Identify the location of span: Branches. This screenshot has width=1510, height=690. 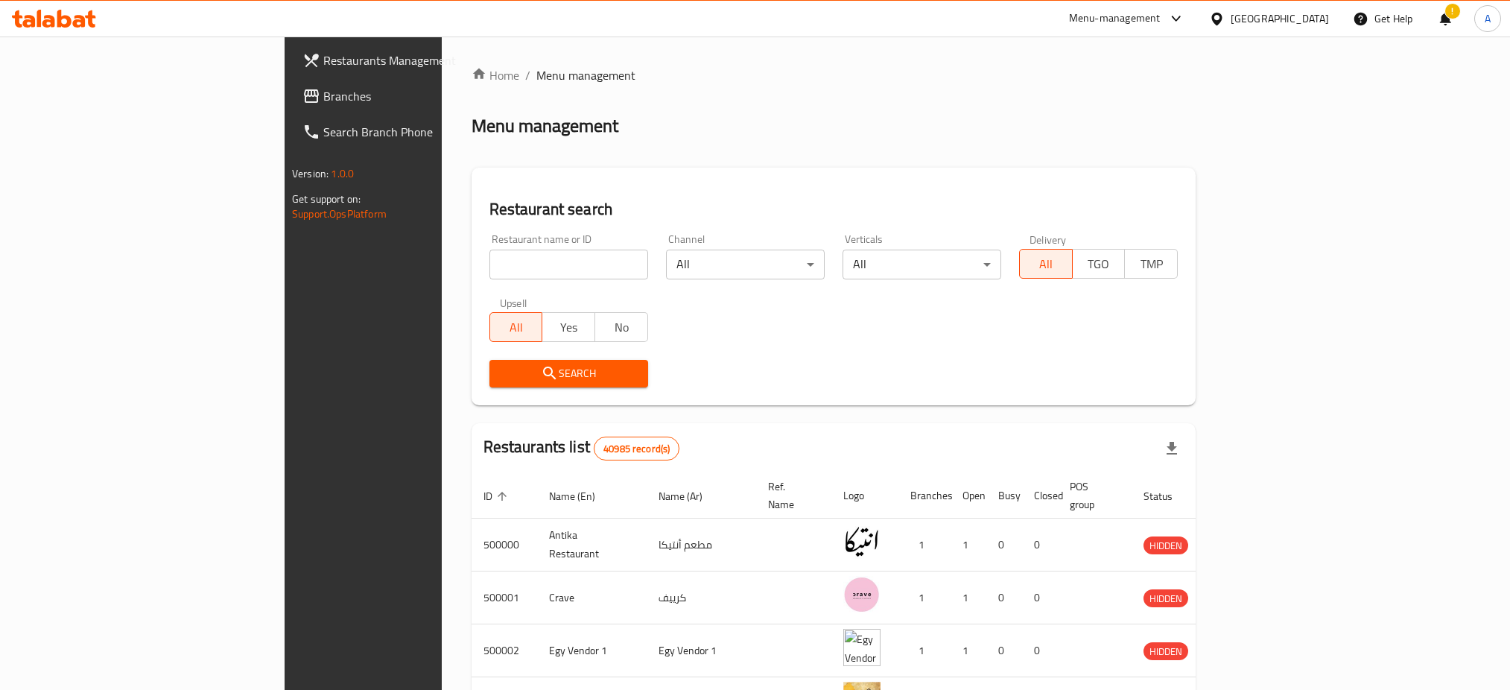
(424, 96).